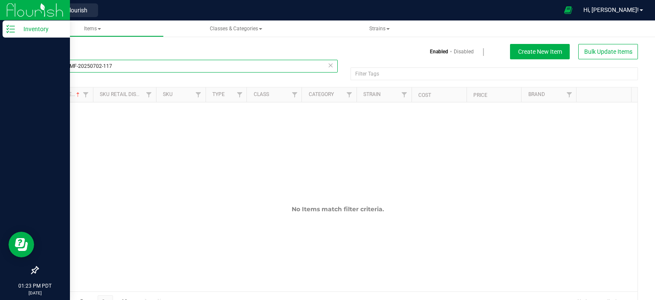  I want to click on div: No Items match filter criteria., so click(338, 209).